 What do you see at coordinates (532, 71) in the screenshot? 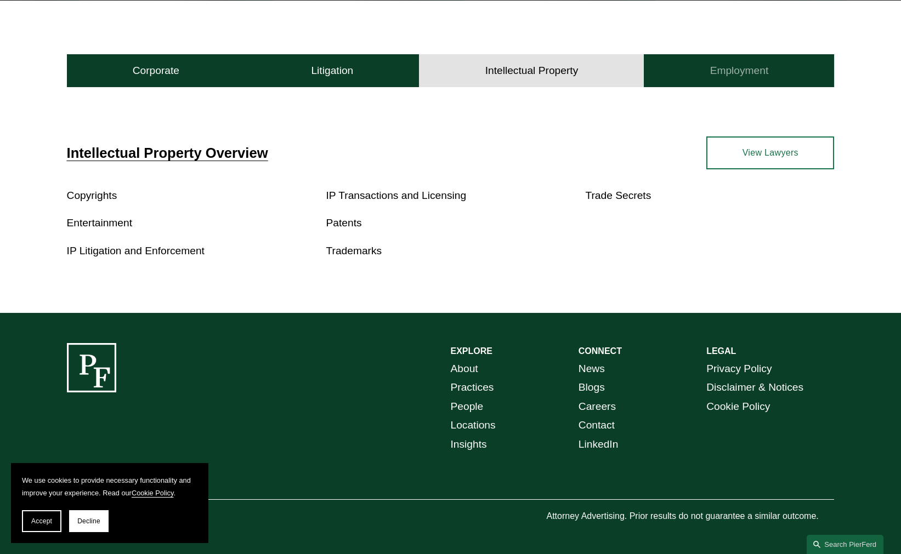
I see `h4: Intellectual Property` at bounding box center [532, 71].